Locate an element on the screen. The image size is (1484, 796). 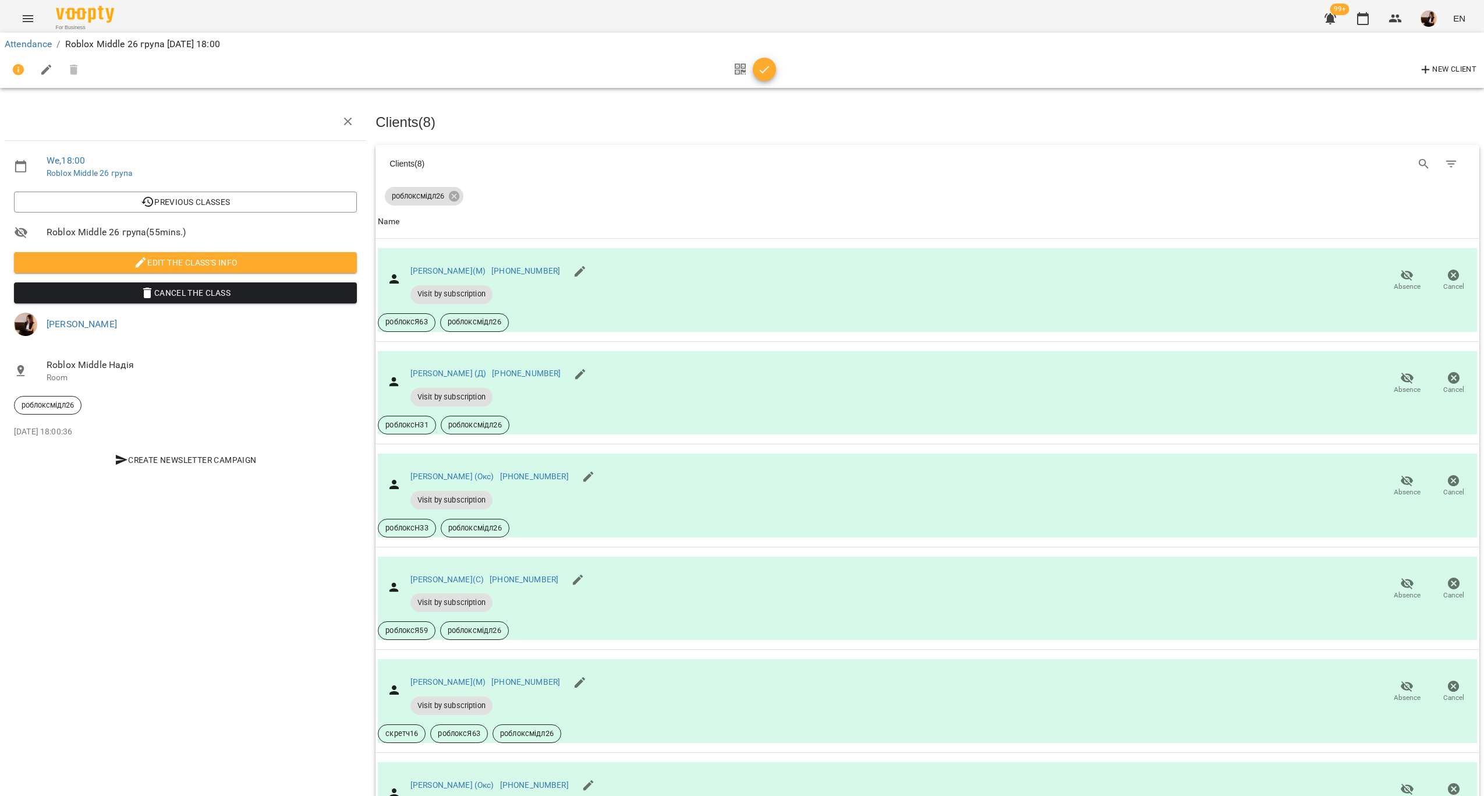
nav: breadcrumb is located at coordinates (742, 44).